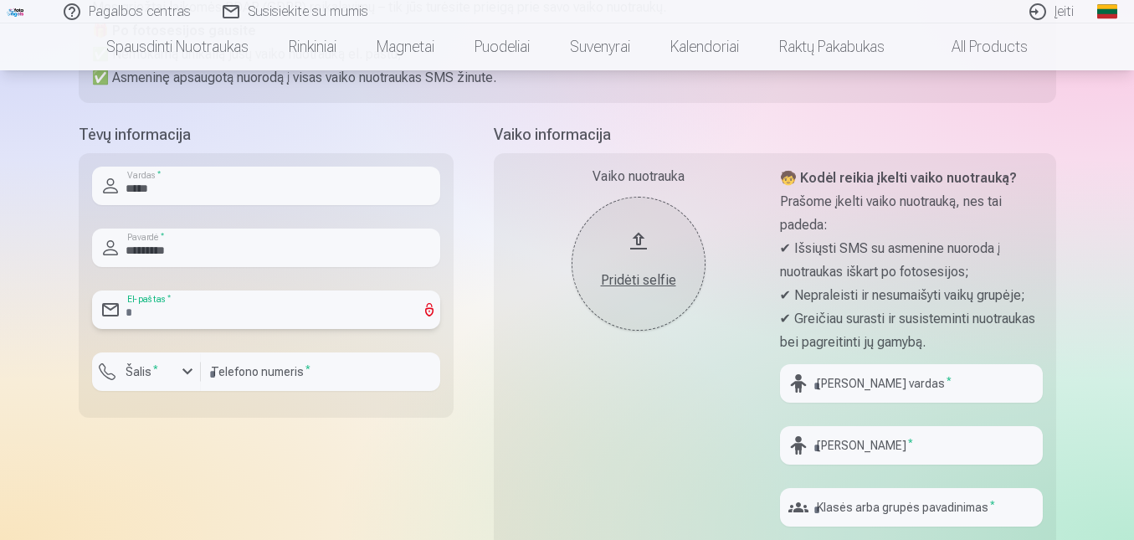 This screenshot has height=540, width=1134. What do you see at coordinates (16, 12) in the screenshot?
I see `img: /fa2` at bounding box center [16, 12].